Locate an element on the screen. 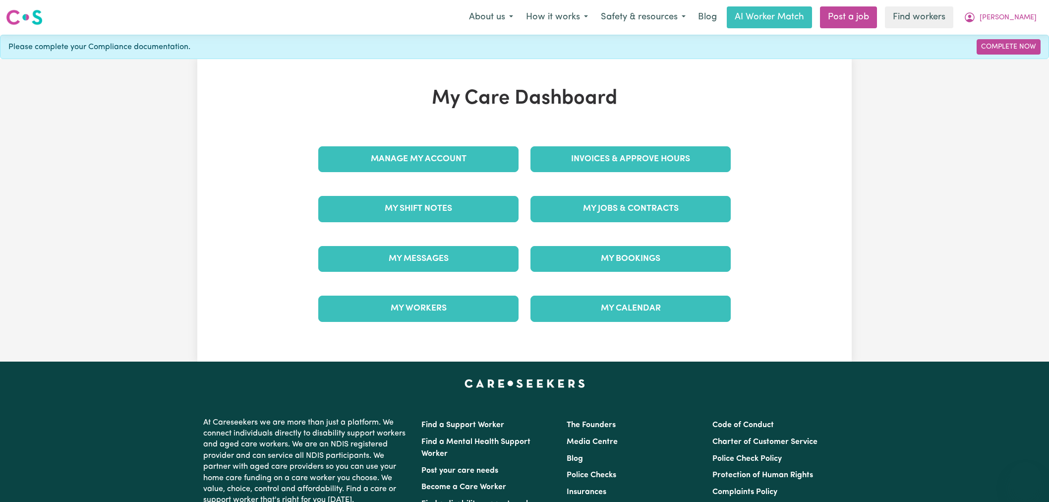 This screenshot has width=1049, height=502. a: Police Check Policy is located at coordinates (747, 458).